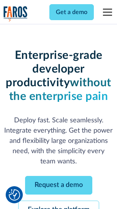 The image size is (117, 209). What do you see at coordinates (14, 195) in the screenshot?
I see `img: Revisit consent button` at bounding box center [14, 195].